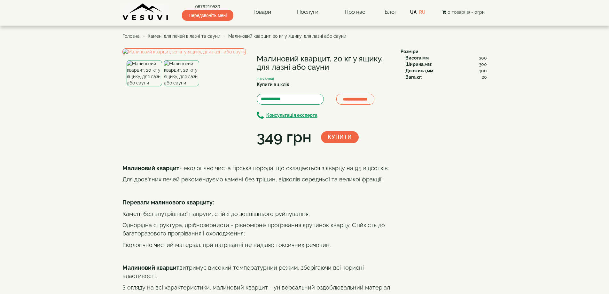  Describe the element at coordinates (266, 78) in the screenshot. I see `small: На складі` at that location.